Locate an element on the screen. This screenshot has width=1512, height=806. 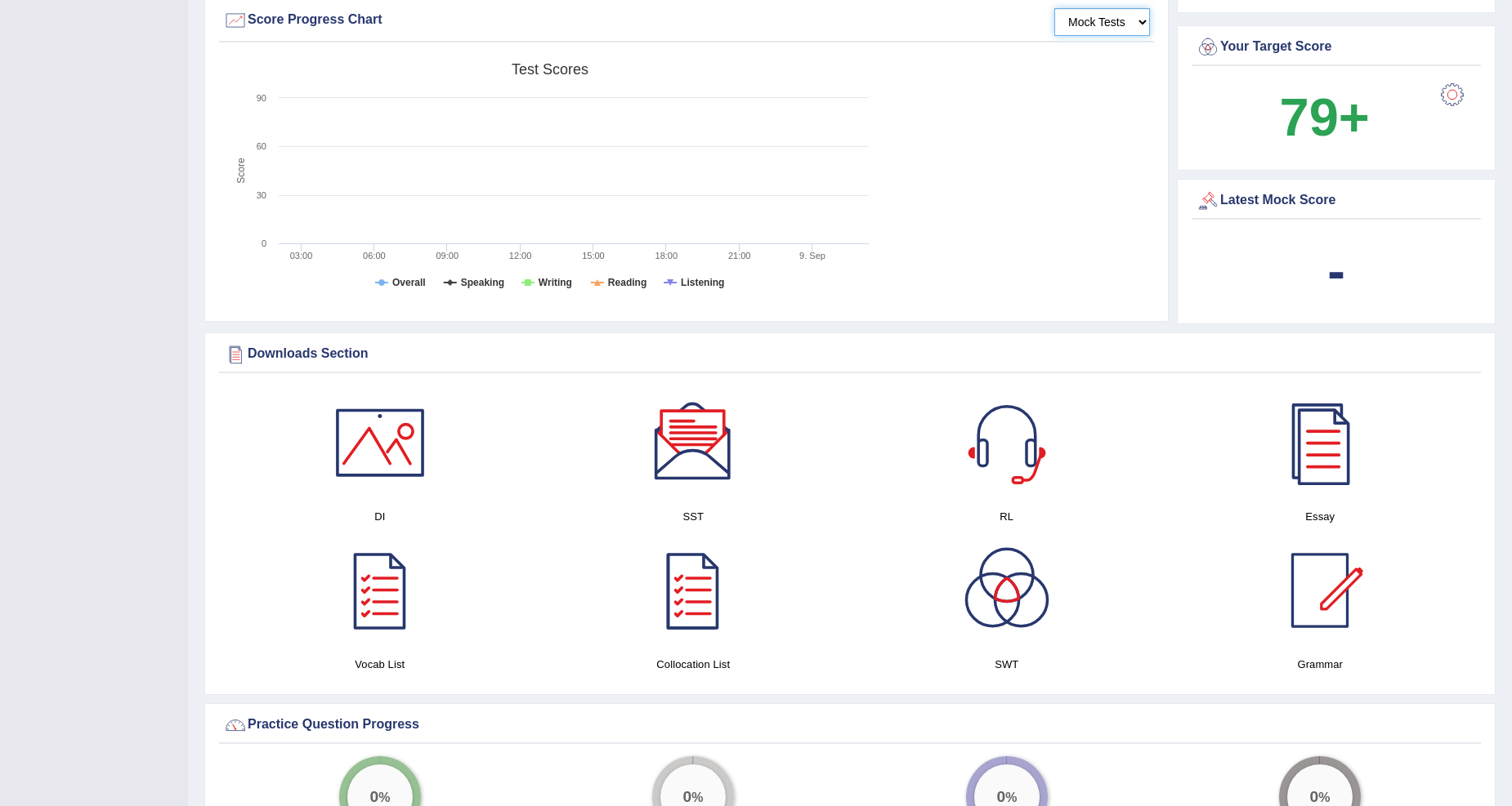
tspan: Overall is located at coordinates (409, 283).